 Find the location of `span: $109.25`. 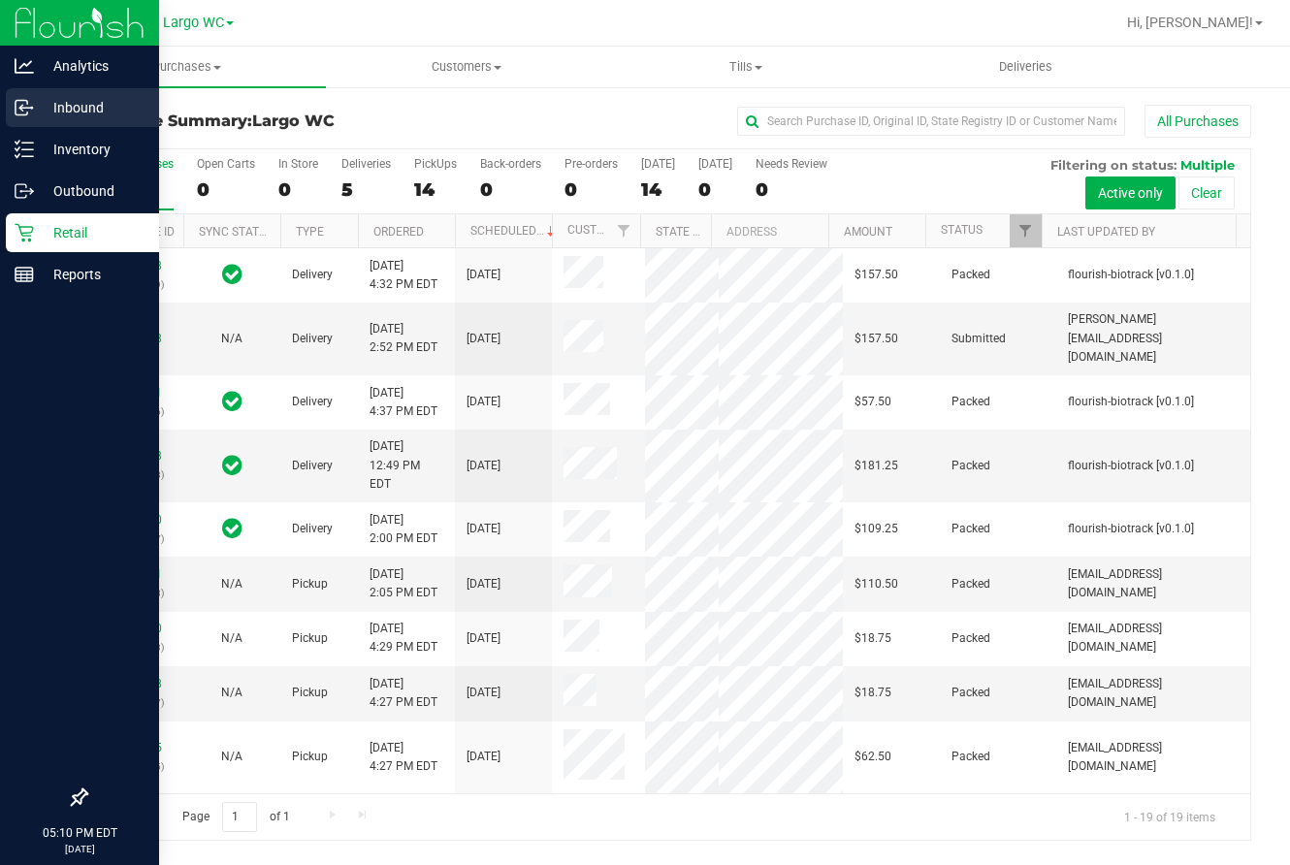

span: $109.25 is located at coordinates (876, 529).